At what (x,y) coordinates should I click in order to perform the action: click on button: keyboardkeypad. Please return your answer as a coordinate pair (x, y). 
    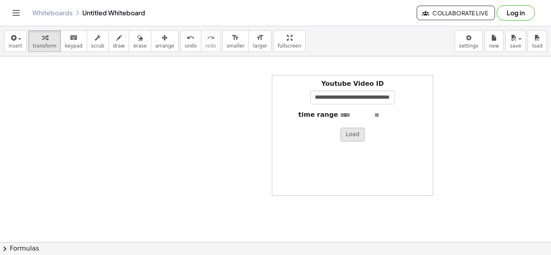
    Looking at the image, I should click on (74, 41).